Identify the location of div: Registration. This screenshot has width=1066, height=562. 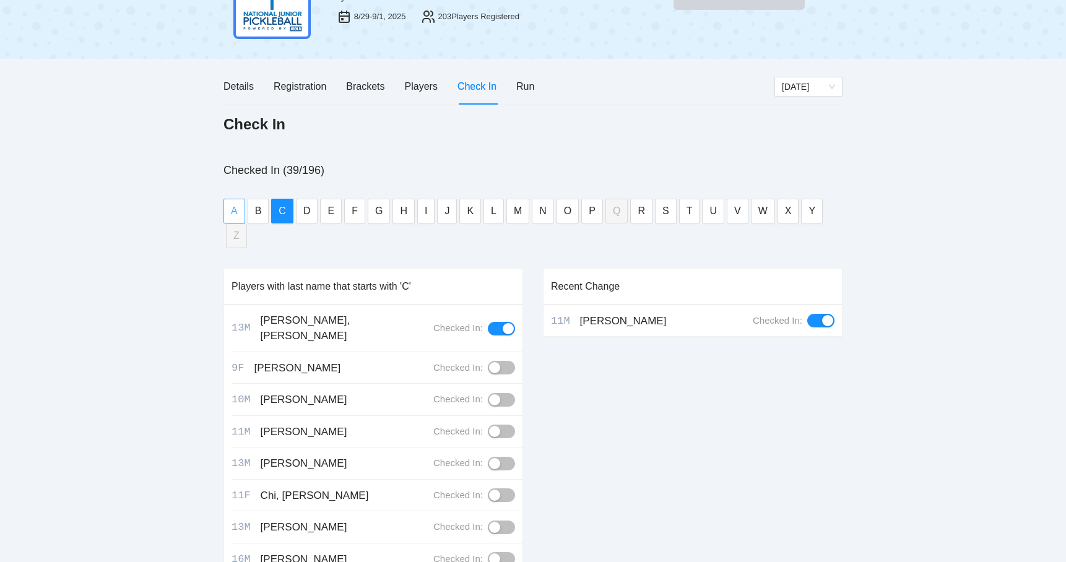
(300, 86).